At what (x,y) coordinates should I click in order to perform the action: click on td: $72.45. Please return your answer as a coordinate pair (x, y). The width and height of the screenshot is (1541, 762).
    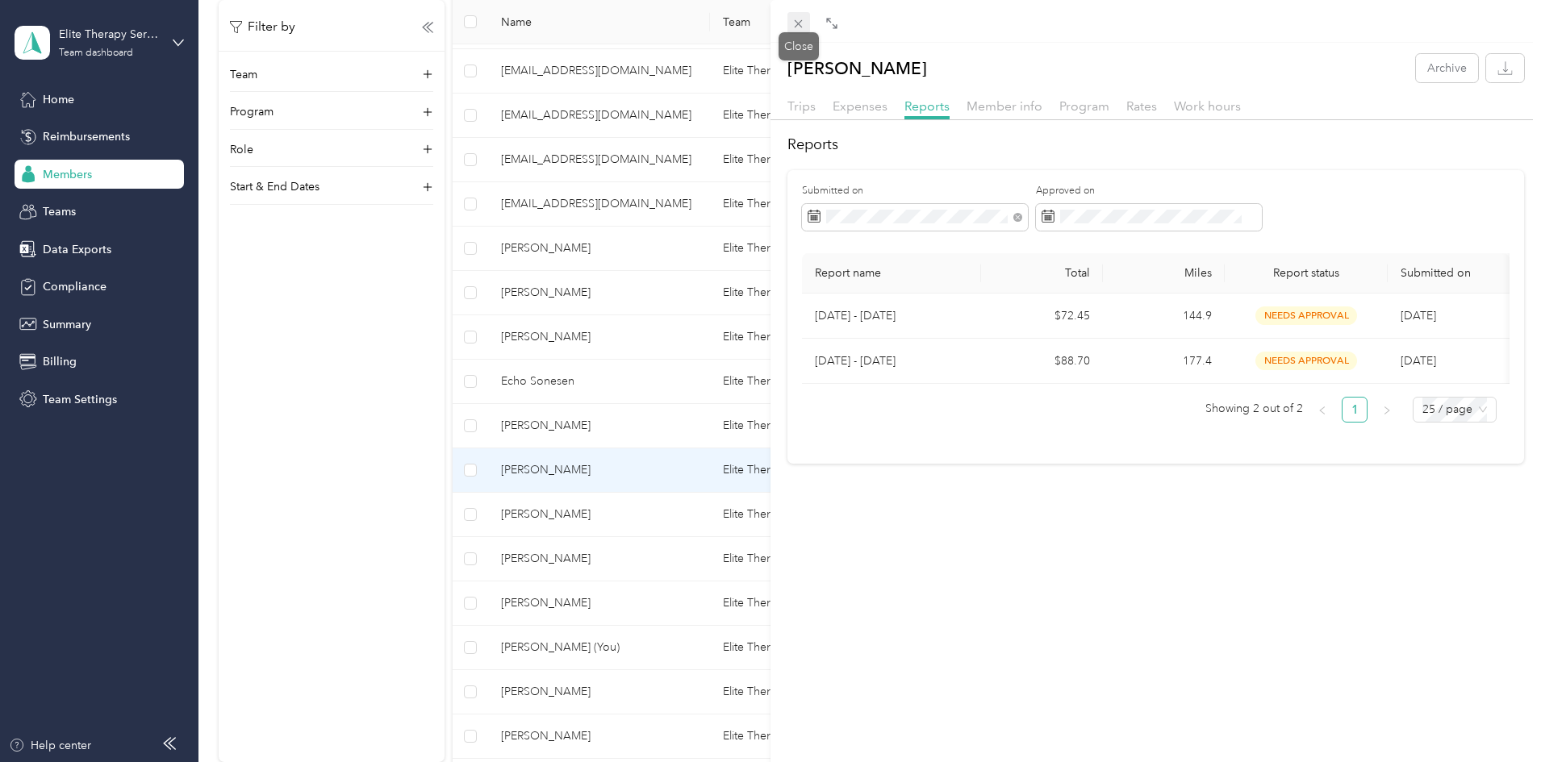
    Looking at the image, I should click on (1041, 316).